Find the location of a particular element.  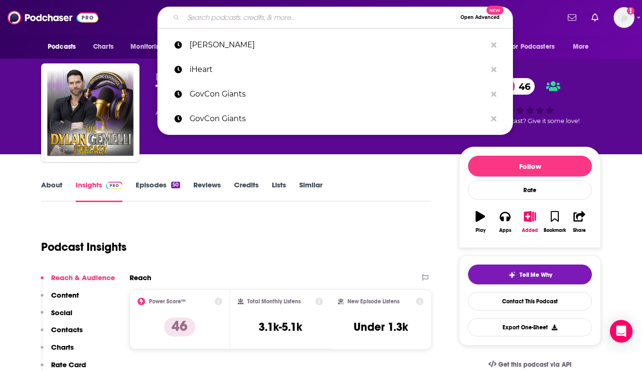

a: Episodes50 is located at coordinates (158, 191).